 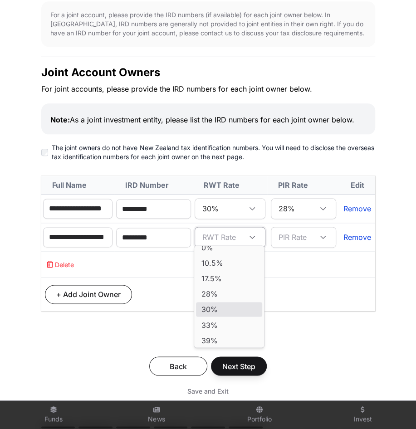 I want to click on li: 0%, so click(x=229, y=248).